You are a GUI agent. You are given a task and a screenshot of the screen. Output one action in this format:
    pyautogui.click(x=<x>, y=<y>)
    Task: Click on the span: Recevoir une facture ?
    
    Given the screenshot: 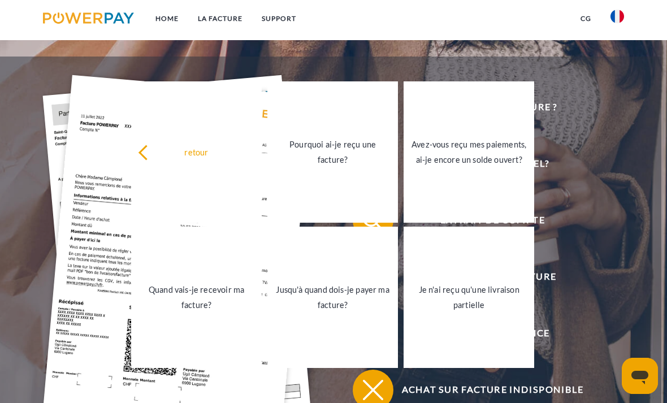 What is the action you would take?
    pyautogui.click(x=492, y=107)
    